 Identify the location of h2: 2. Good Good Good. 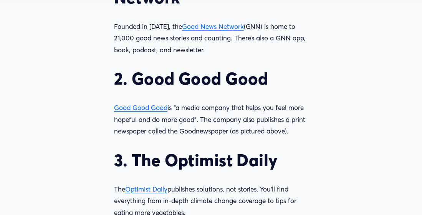
(211, 79).